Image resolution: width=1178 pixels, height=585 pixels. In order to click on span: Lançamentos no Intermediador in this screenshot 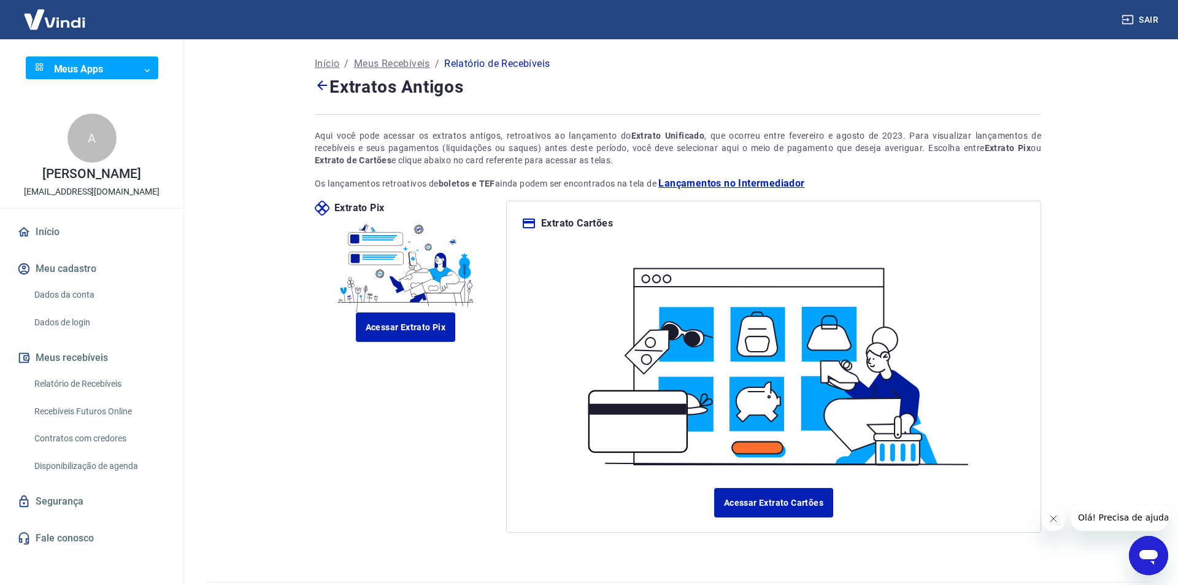, I will do `click(731, 183)`.